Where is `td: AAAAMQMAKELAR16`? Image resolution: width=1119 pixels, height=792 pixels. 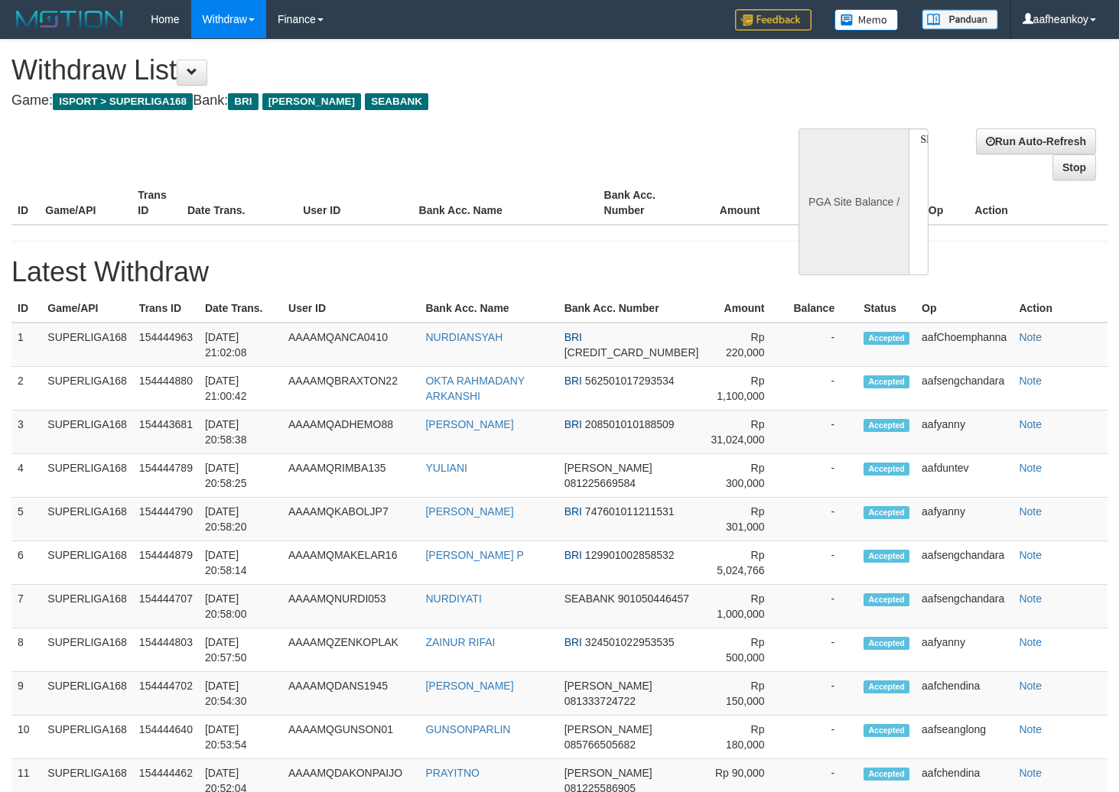
td: AAAAMQMAKELAR16 is located at coordinates (350, 563).